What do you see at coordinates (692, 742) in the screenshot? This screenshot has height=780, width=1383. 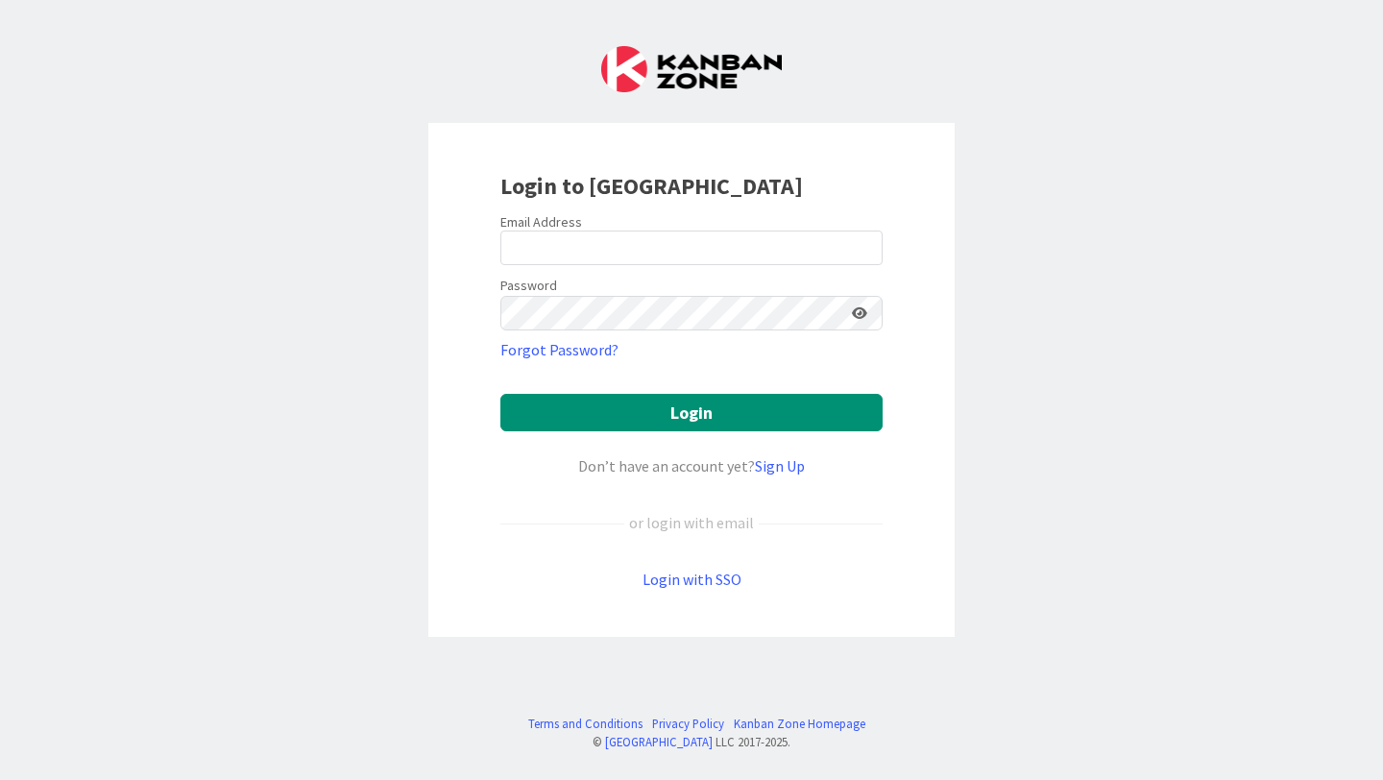 I see `div: © LLC 2017- 2025 .` at bounding box center [692, 742].